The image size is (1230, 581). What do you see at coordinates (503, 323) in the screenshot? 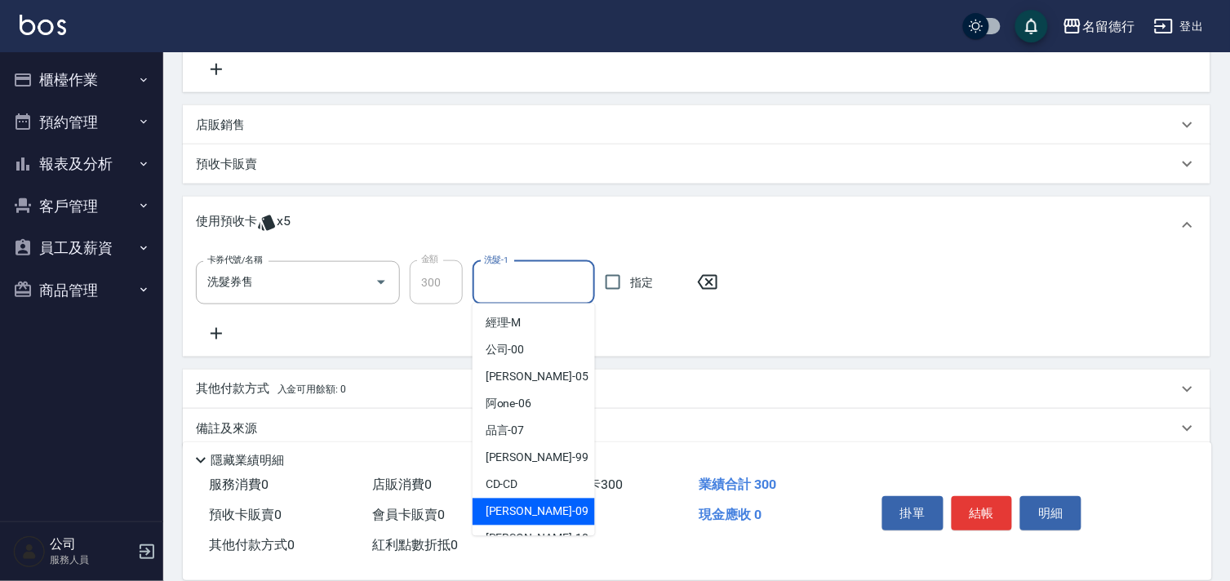
I see `span: 經理 -M` at bounding box center [503, 323].